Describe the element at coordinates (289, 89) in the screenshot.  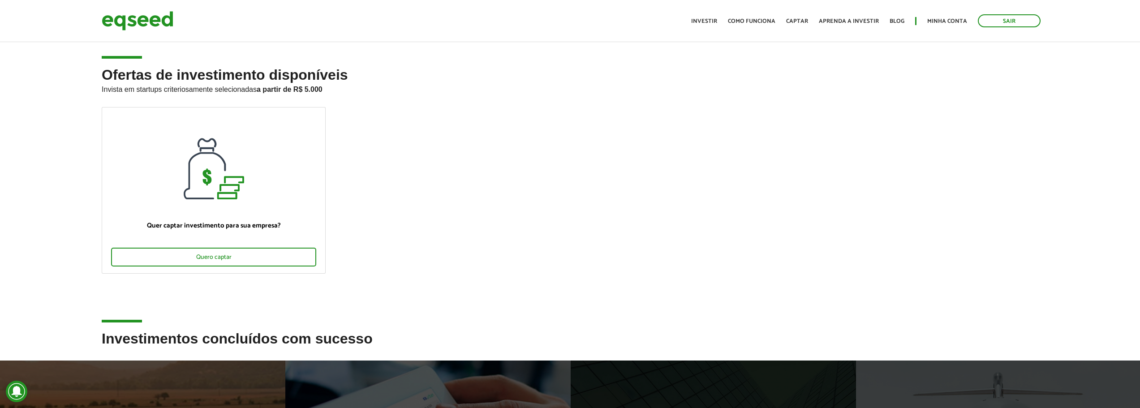
I see `strong: a partir de R$ 5.000` at that location.